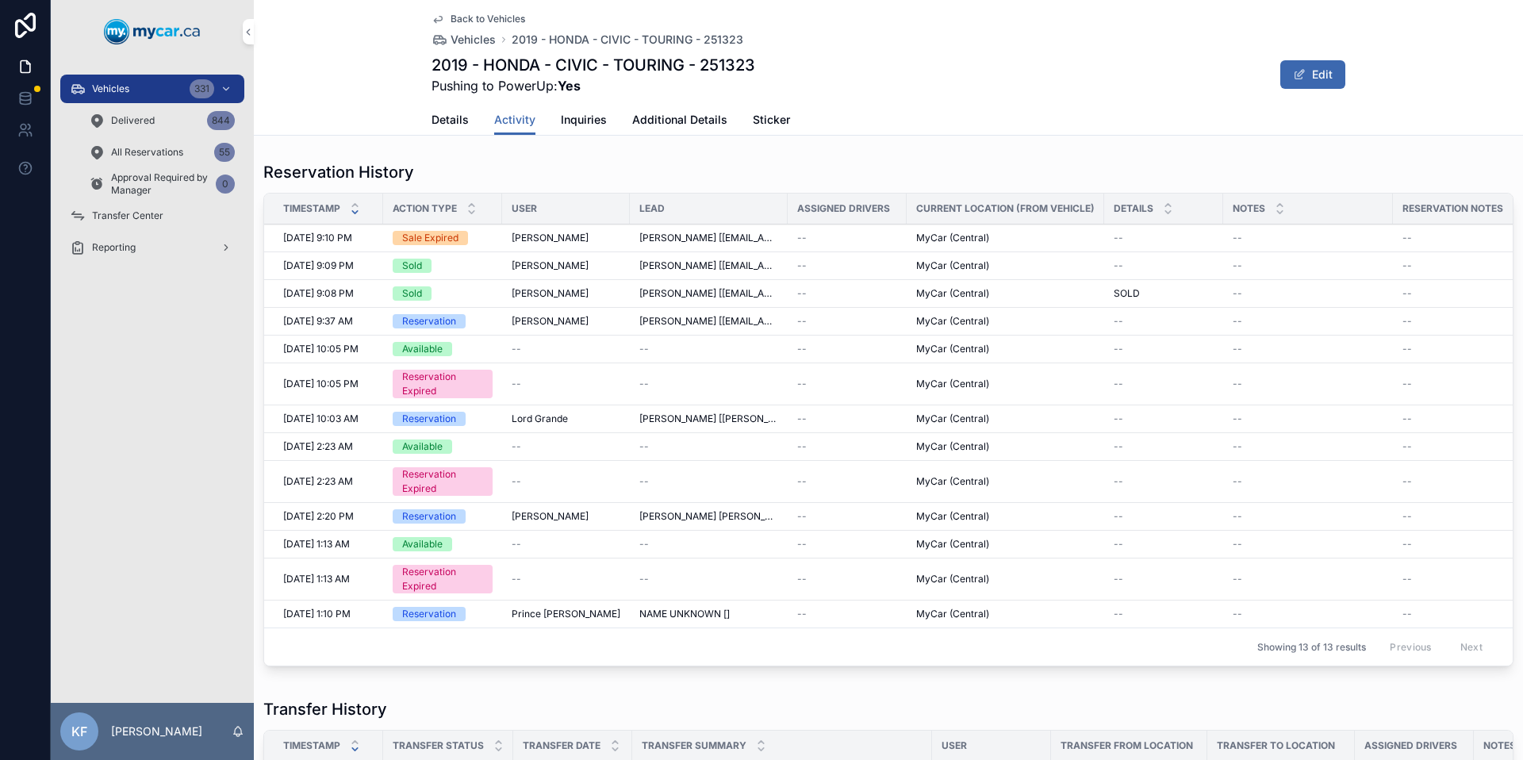  Describe the element at coordinates (162, 121) in the screenshot. I see `a: Delivered844` at that location.